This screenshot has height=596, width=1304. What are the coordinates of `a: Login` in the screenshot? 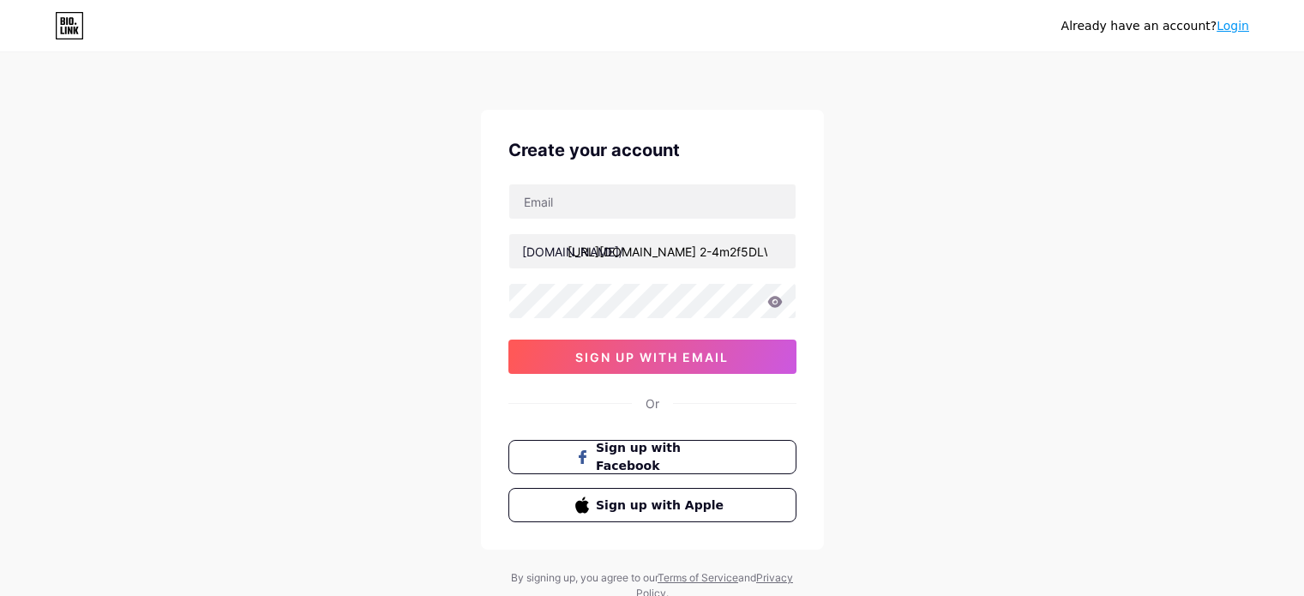 It's located at (1233, 26).